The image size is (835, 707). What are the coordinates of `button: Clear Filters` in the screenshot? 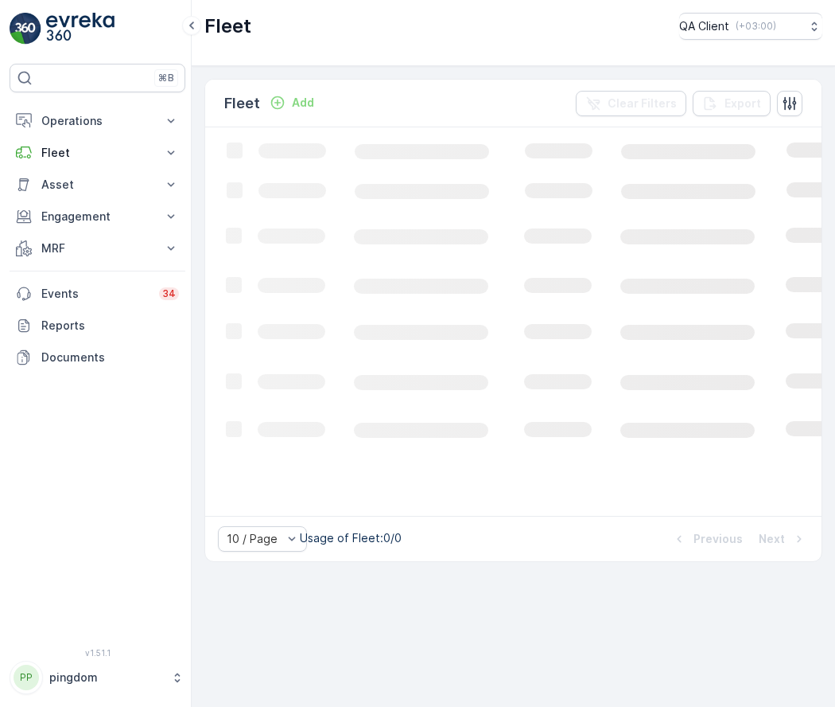 It's located at (631, 103).